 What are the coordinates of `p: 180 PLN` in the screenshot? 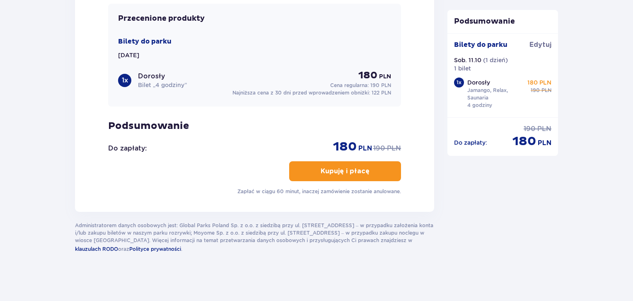 It's located at (539, 82).